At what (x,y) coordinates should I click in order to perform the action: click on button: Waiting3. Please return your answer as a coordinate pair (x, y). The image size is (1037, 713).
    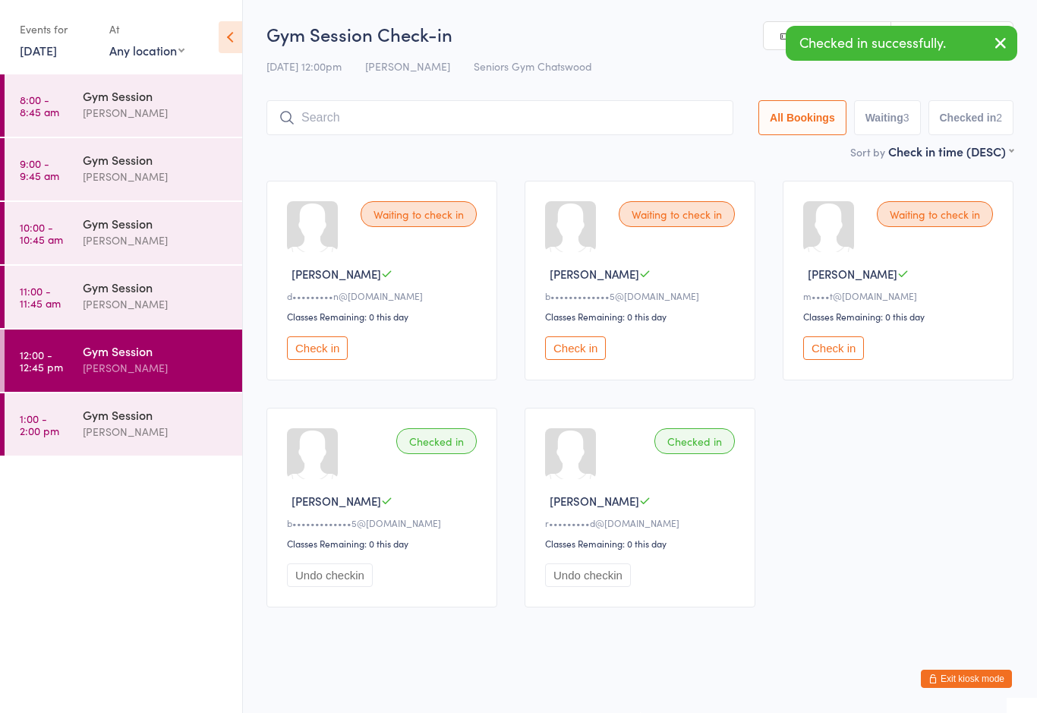
    Looking at the image, I should click on (887, 118).